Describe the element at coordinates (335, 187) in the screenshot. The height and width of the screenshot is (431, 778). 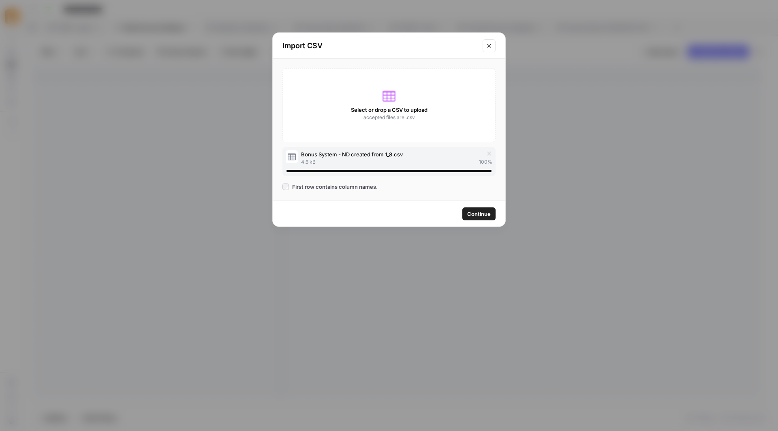
I see `span: First row contains column names.` at that location.